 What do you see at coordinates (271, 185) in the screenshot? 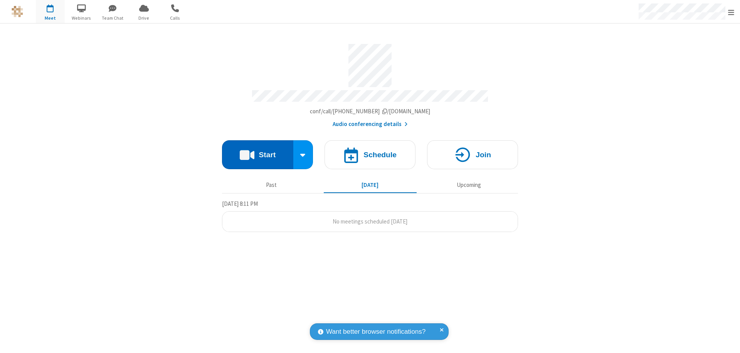
I see `button: Past` at bounding box center [271, 185].